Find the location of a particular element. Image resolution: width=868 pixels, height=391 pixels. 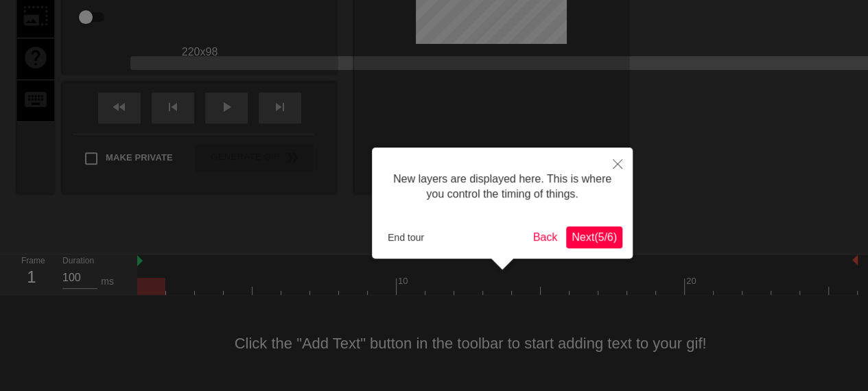

span: Next ( 5 / 6 ) is located at coordinates (594, 237).